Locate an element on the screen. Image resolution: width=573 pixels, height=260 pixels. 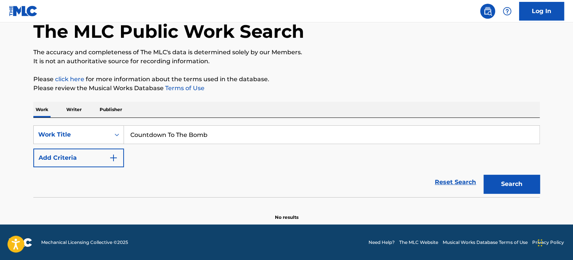
p: Writer is located at coordinates (74, 110).